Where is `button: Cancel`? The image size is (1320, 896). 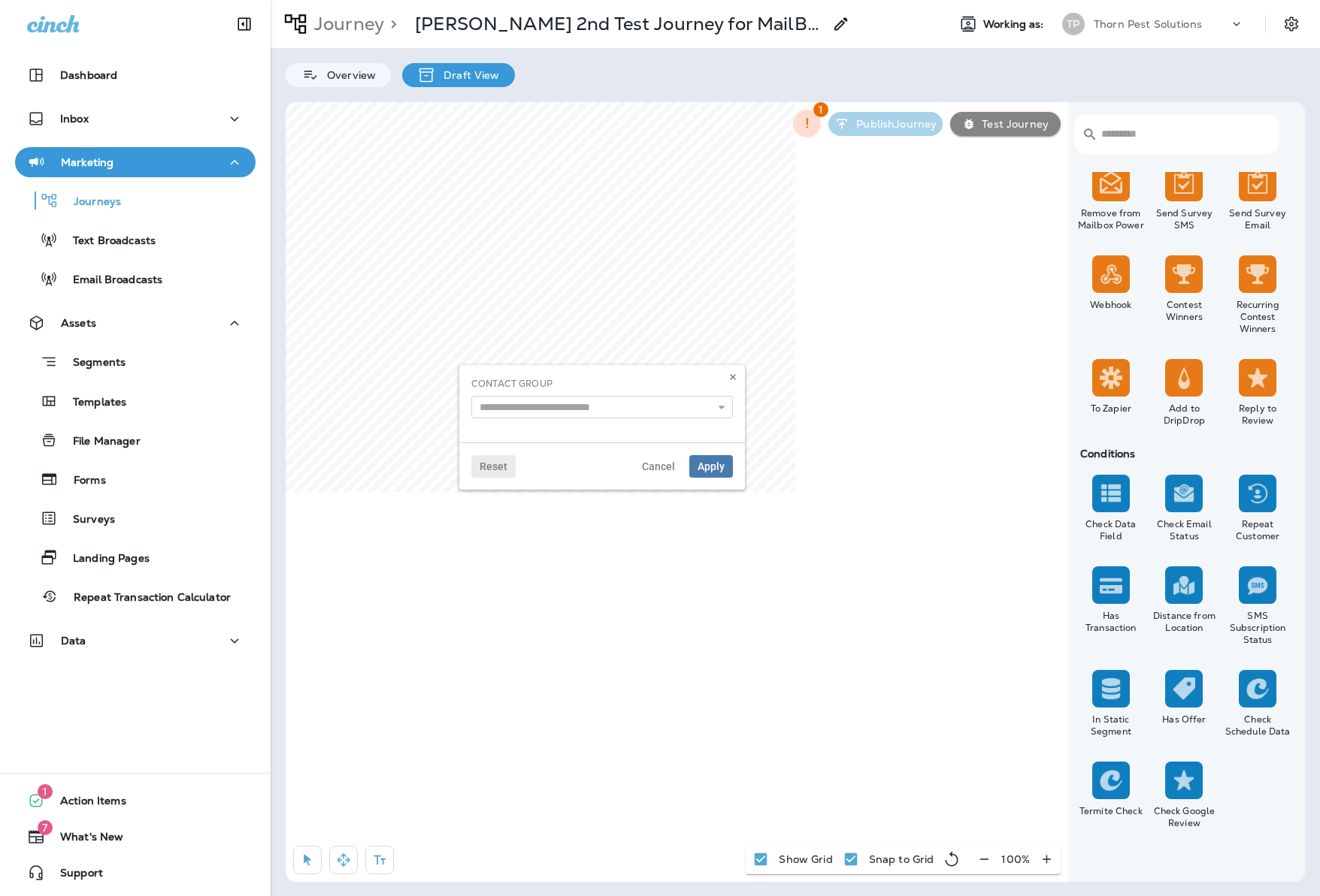
button: Cancel is located at coordinates (659, 467).